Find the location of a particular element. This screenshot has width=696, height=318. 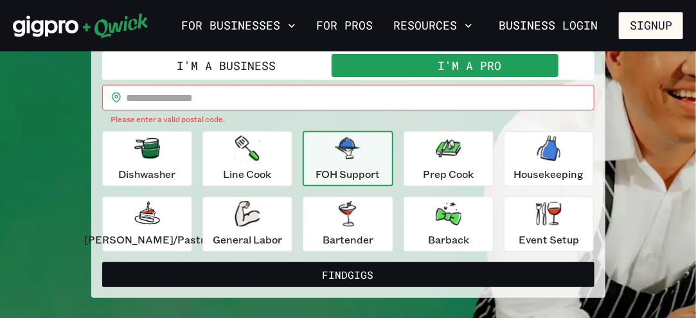

button: Signup is located at coordinates (651, 26).